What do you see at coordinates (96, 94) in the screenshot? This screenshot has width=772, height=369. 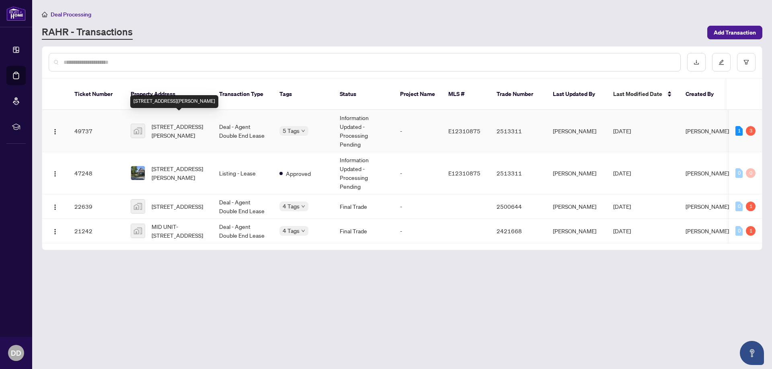 I see `th: Ticket Number` at bounding box center [96, 94].